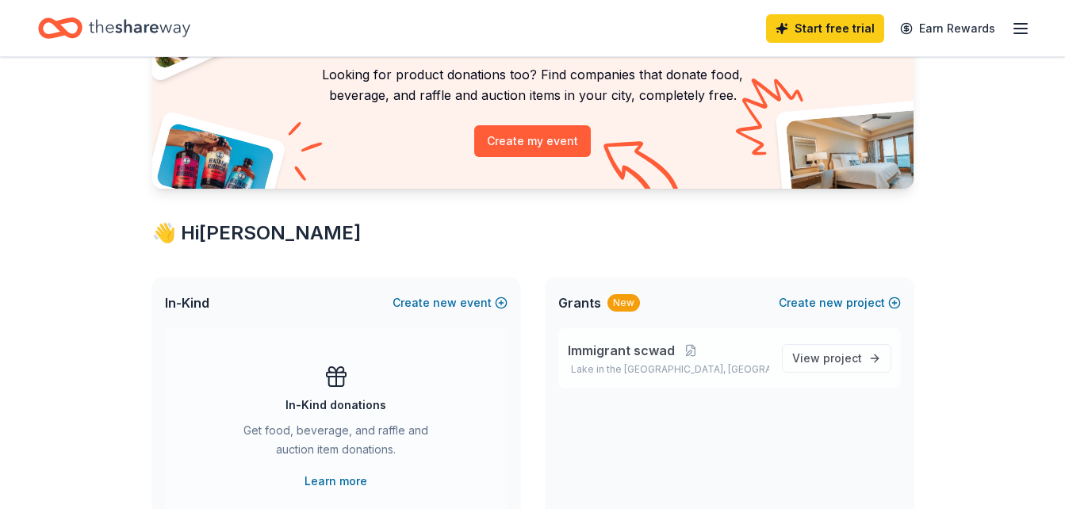 This screenshot has width=1065, height=509. Describe the element at coordinates (643, 171) in the screenshot. I see `img: Curvy arrow` at that location.